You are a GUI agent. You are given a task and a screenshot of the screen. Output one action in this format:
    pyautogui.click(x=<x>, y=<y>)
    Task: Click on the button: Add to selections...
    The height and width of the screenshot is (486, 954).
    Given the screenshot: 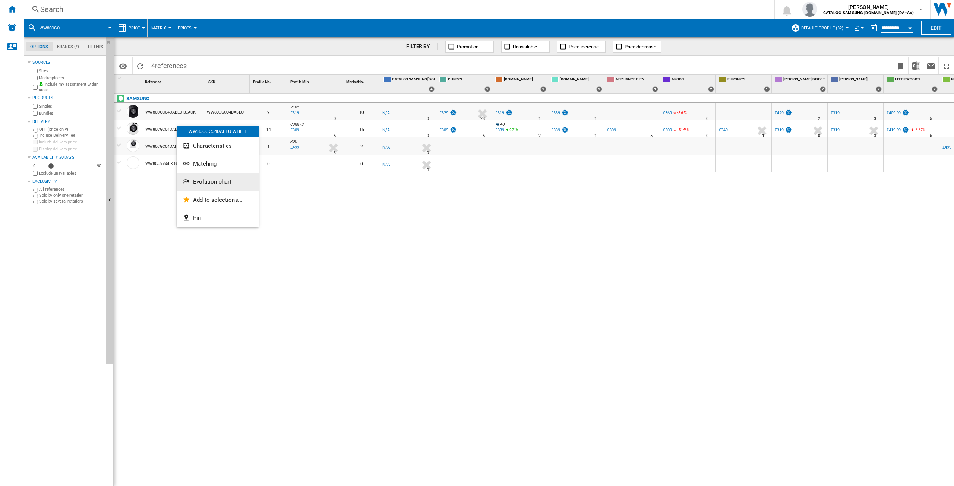 What is the action you would take?
    pyautogui.click(x=218, y=200)
    